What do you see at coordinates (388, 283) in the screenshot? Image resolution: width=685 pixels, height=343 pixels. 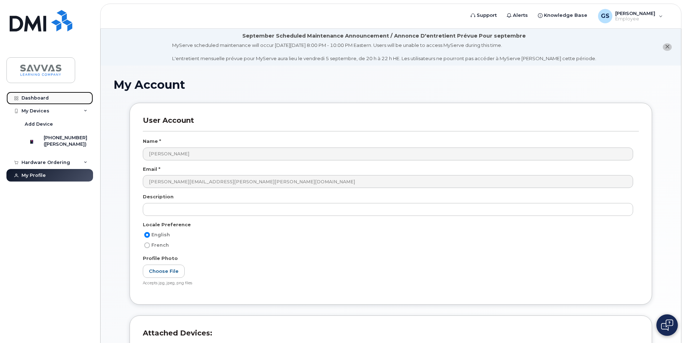 I see `div: Accepts jpg, jpeg, png files` at bounding box center [388, 283].